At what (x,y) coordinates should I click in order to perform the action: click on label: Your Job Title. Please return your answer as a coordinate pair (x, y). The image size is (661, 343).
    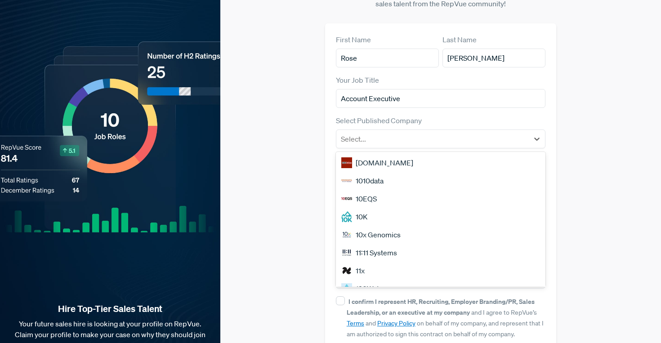
    Looking at the image, I should click on (358, 80).